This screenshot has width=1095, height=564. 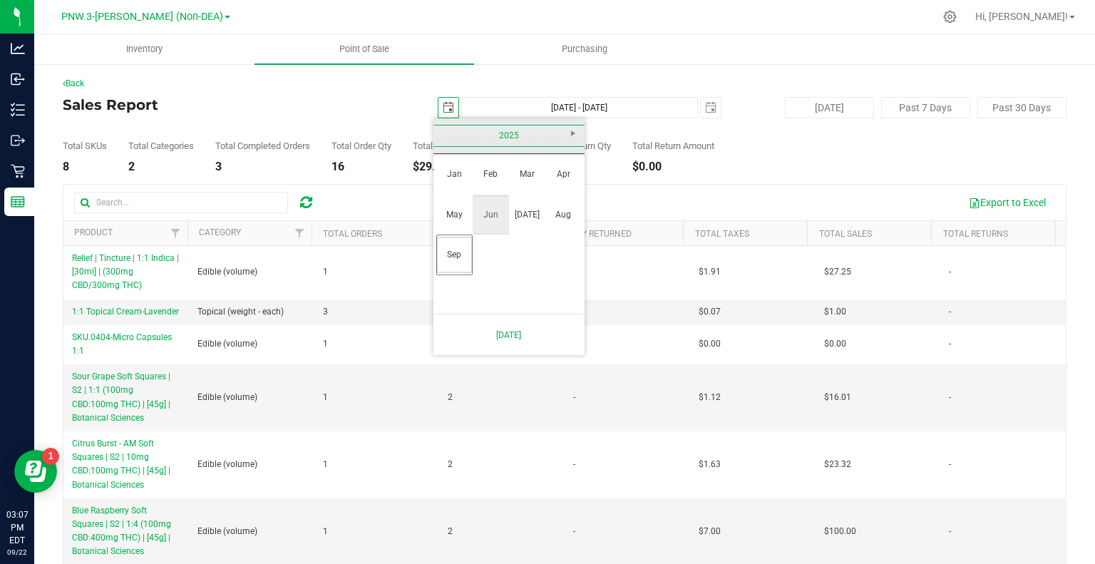 What do you see at coordinates (85, 145) in the screenshot?
I see `div: Total SKUs` at bounding box center [85, 145].